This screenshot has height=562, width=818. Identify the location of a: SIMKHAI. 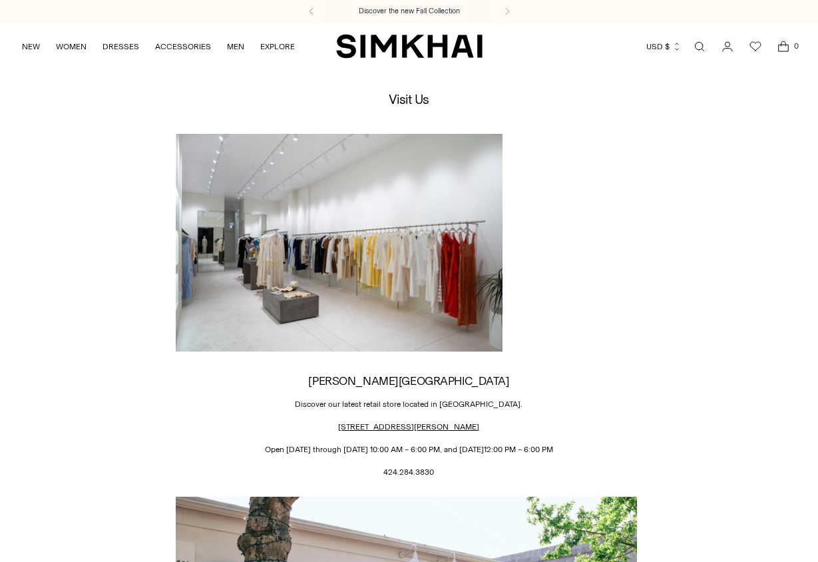
(409, 46).